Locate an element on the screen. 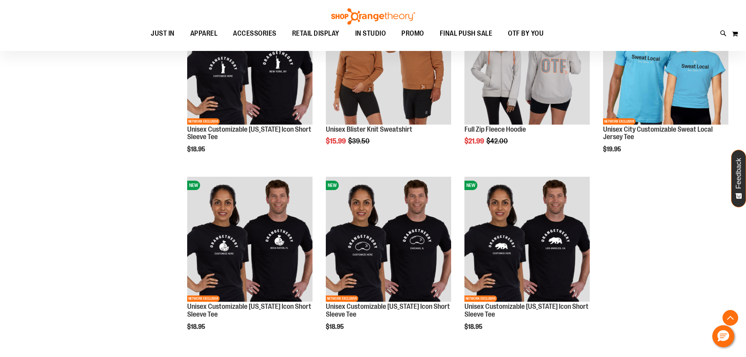  a: OTF City Unisex Illinois Icon SS Tee BlackNEWNETWORK EXCLUSIVE is located at coordinates (388, 240).